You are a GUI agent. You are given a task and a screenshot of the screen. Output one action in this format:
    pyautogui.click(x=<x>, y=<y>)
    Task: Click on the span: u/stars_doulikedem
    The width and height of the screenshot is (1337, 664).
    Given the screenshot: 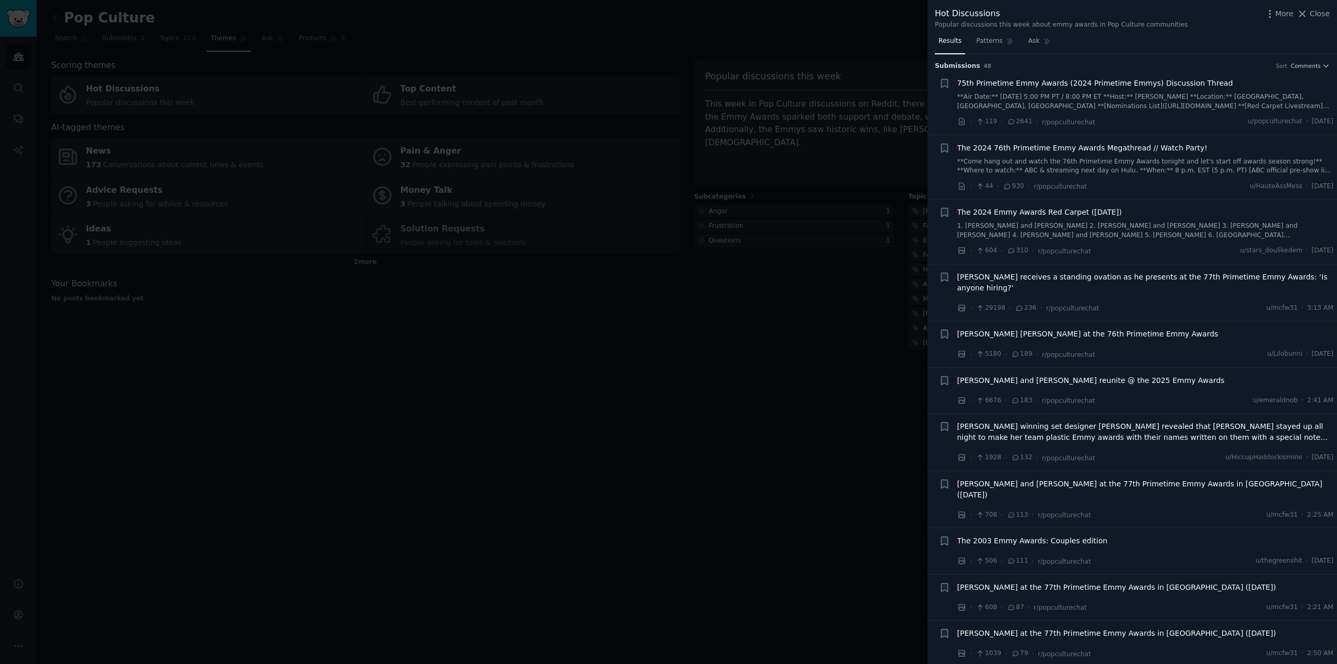 What is the action you would take?
    pyautogui.click(x=1270, y=251)
    